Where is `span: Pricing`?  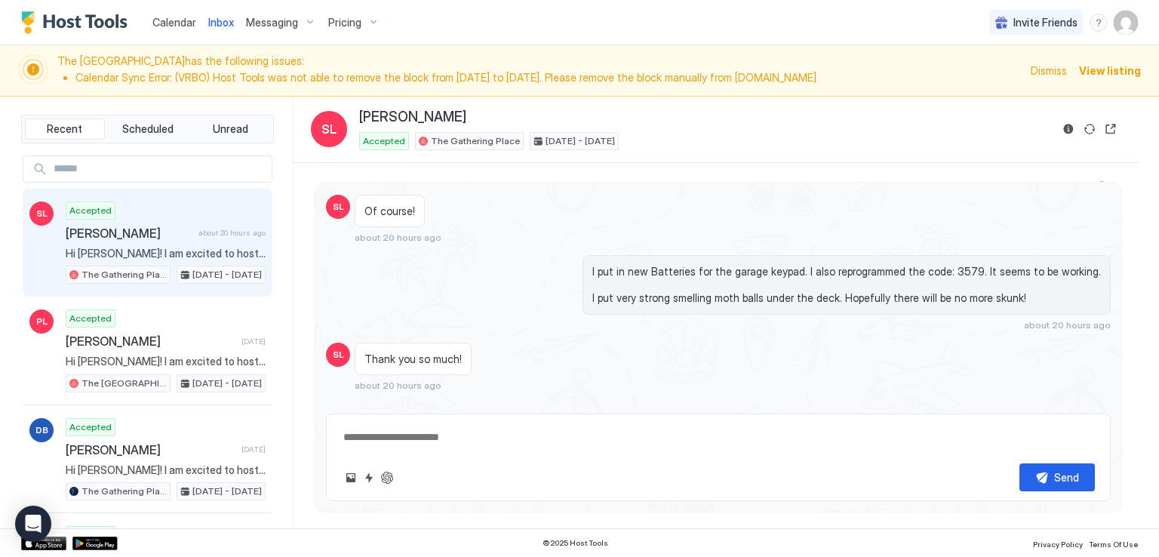 span: Pricing is located at coordinates (345, 23).